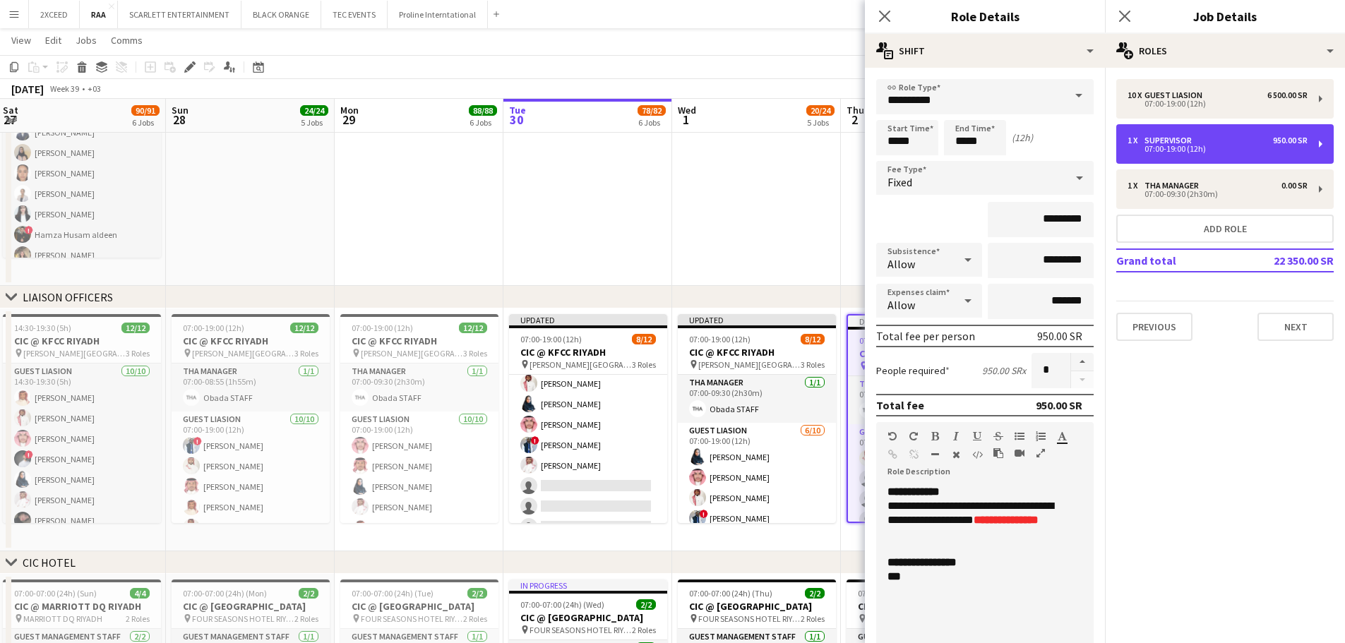 Image resolution: width=1345 pixels, height=643 pixels. What do you see at coordinates (1082, 362) in the screenshot?
I see `button: Increase` at bounding box center [1082, 362].